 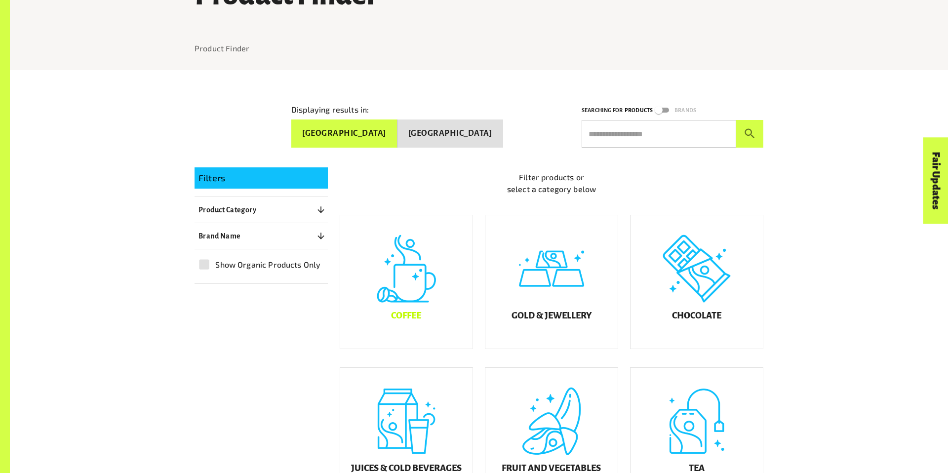 What do you see at coordinates (638, 110) in the screenshot?
I see `p: Products` at bounding box center [638, 110].